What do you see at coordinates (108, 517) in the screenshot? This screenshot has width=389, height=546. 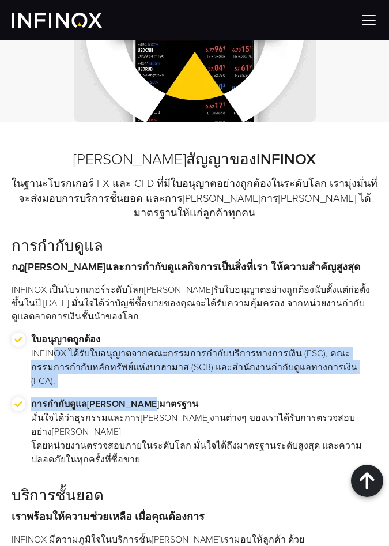 I see `strong: เราพร้อมให้ความช่วยเหลือ เมื่อคุณต้องการ` at bounding box center [108, 517].